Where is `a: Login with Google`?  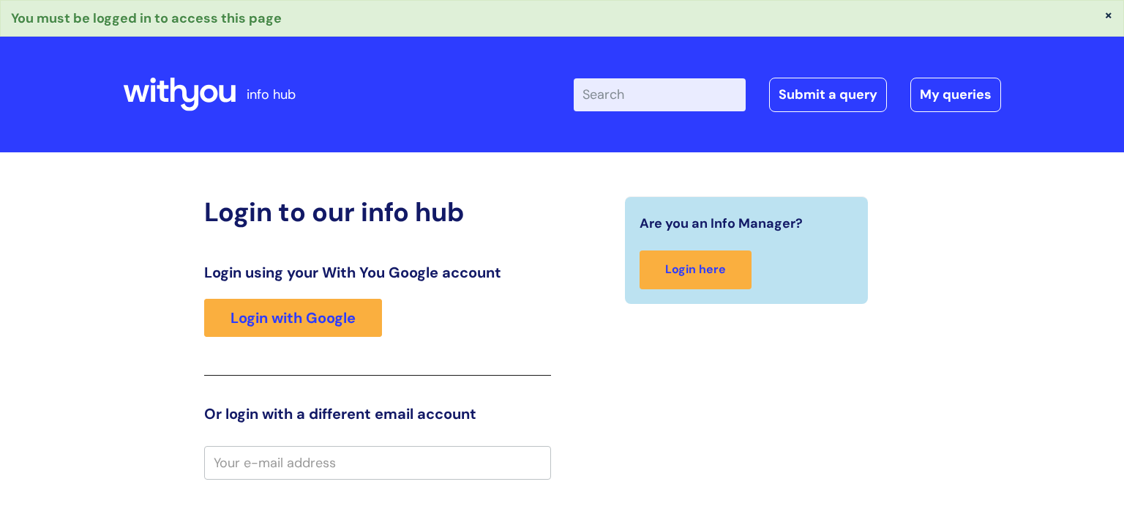 a: Login with Google is located at coordinates (293, 318).